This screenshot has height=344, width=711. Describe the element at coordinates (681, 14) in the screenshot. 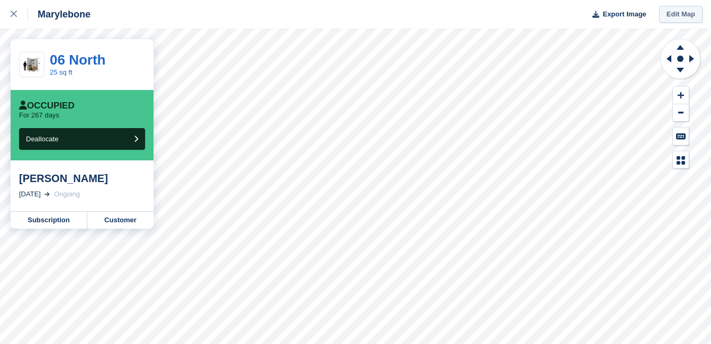

I see `a: Edit Map` at that location.